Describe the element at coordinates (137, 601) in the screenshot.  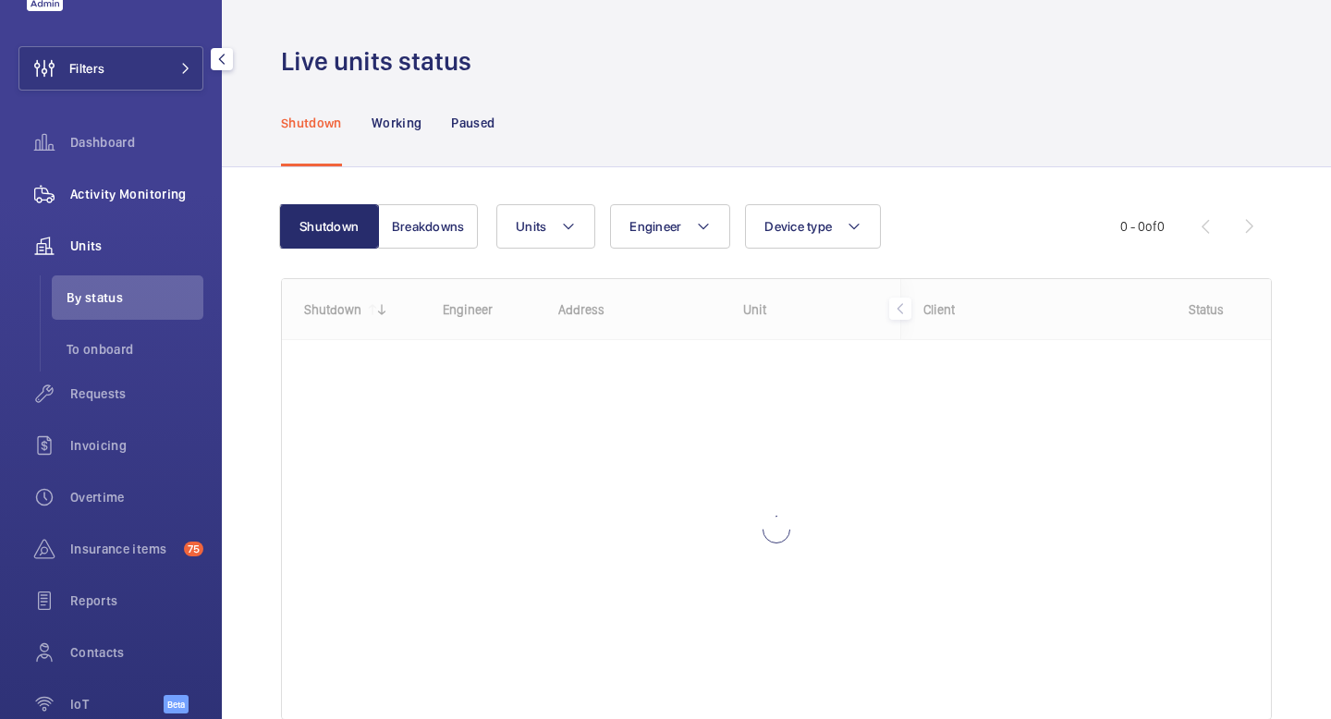
I see `span: Reports` at that location.